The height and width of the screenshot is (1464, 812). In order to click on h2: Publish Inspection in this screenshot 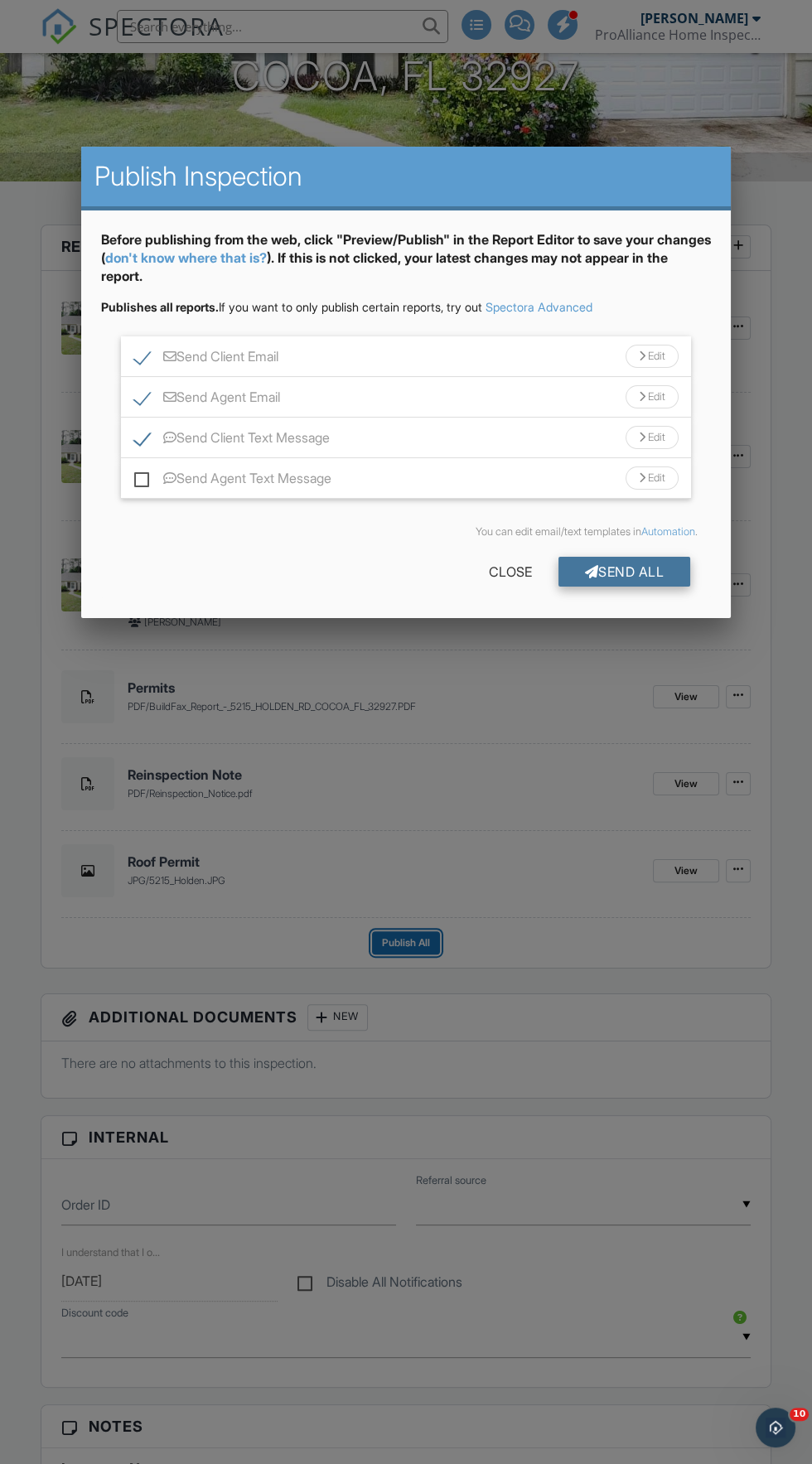, I will do `click(406, 176)`.